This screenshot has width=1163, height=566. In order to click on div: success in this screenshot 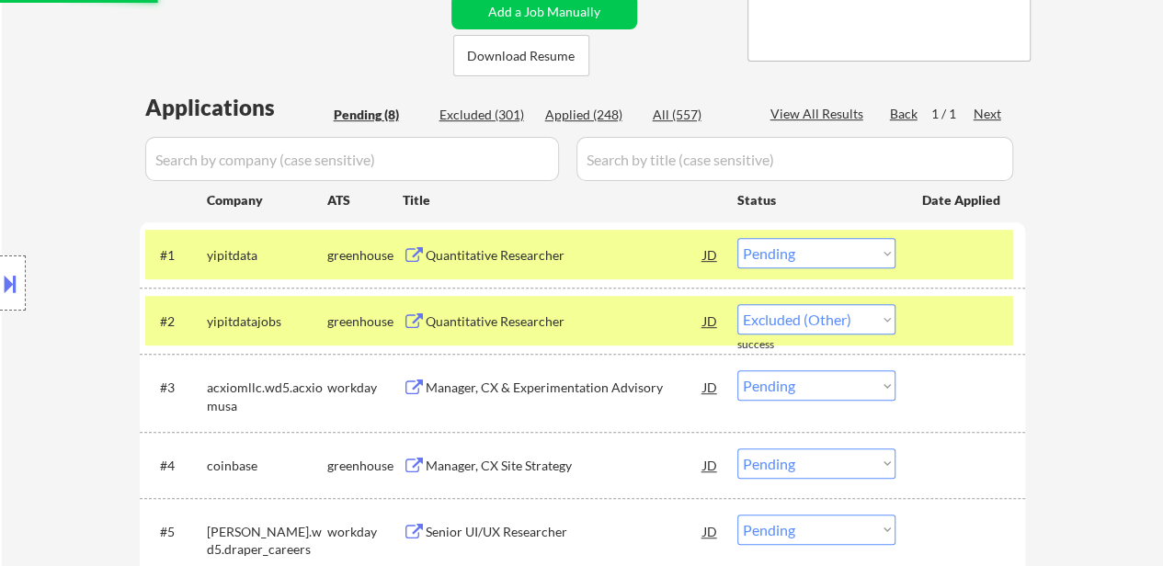, I will do `click(774, 345)`.